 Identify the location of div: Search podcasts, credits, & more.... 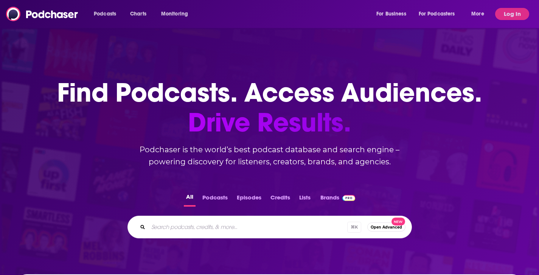
(270, 227).